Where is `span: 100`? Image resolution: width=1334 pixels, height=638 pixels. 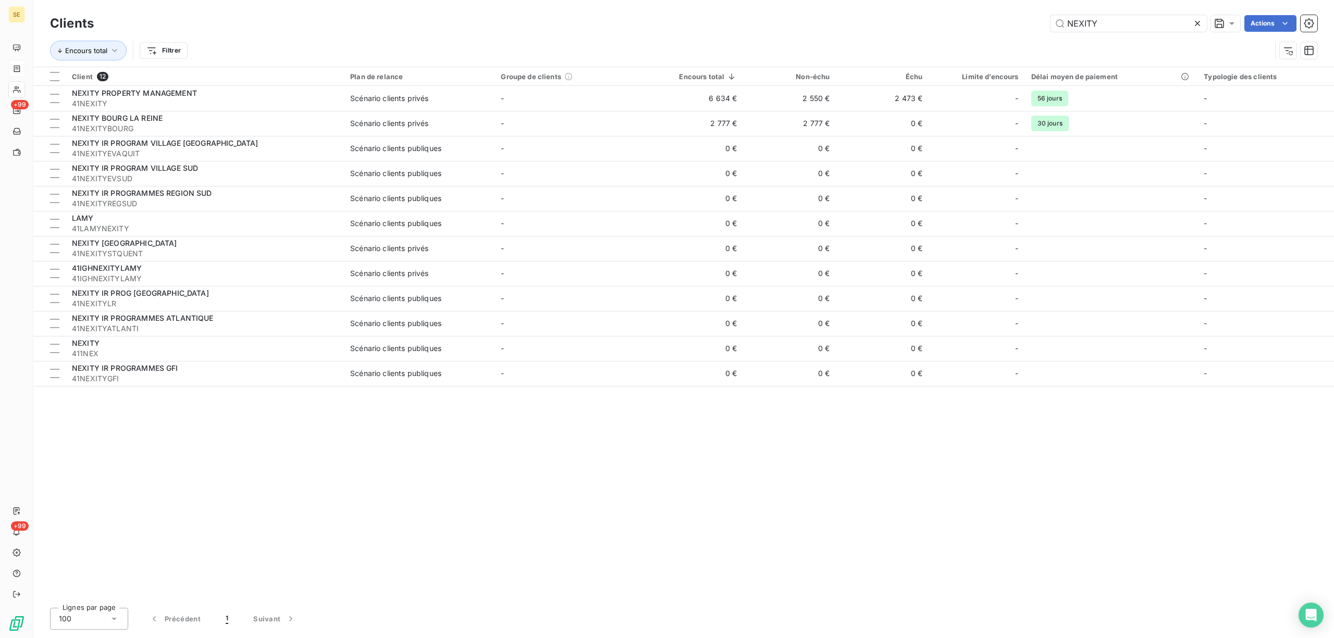 span: 100 is located at coordinates (65, 619).